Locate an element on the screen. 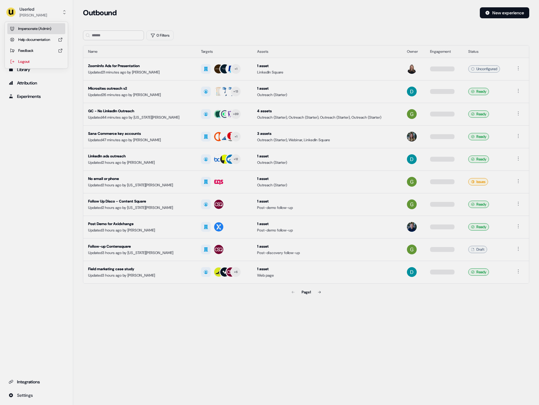 The height and width of the screenshot is (405, 539). div: Userled is located at coordinates (33, 9).